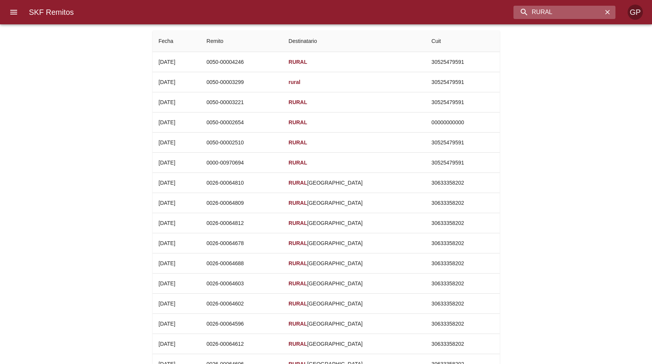  What do you see at coordinates (242, 82) in the screenshot?
I see `td: 0050-00003299` at bounding box center [242, 82].